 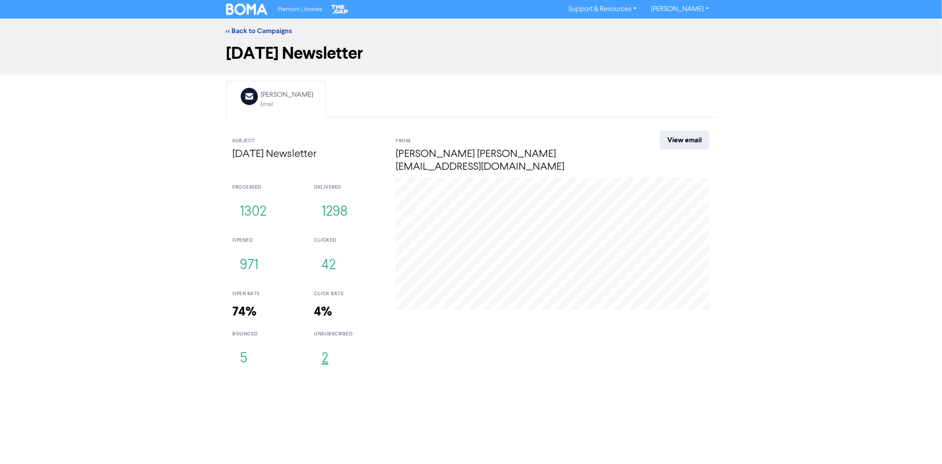 I want to click on button: 1302, so click(x=253, y=212).